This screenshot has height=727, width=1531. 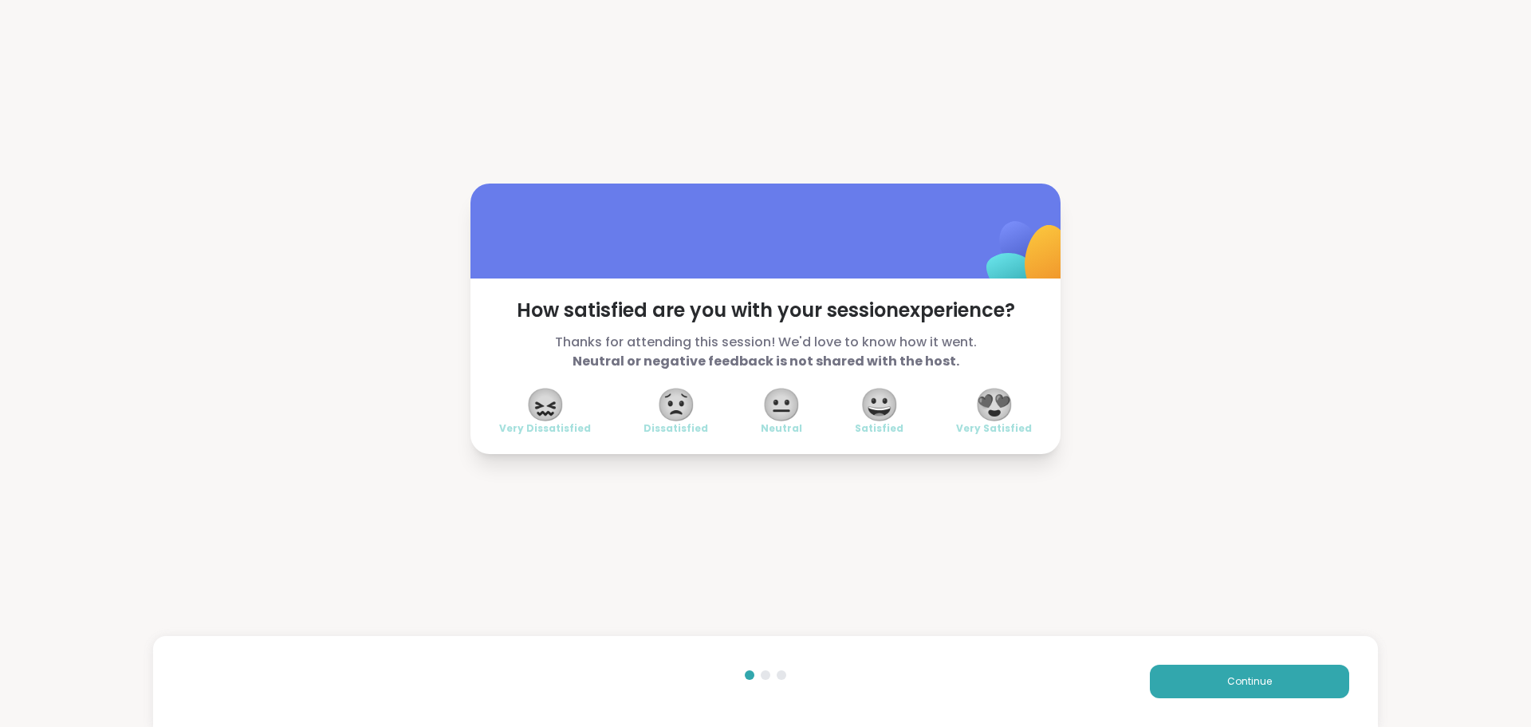 I want to click on span: Satisfied, so click(x=879, y=428).